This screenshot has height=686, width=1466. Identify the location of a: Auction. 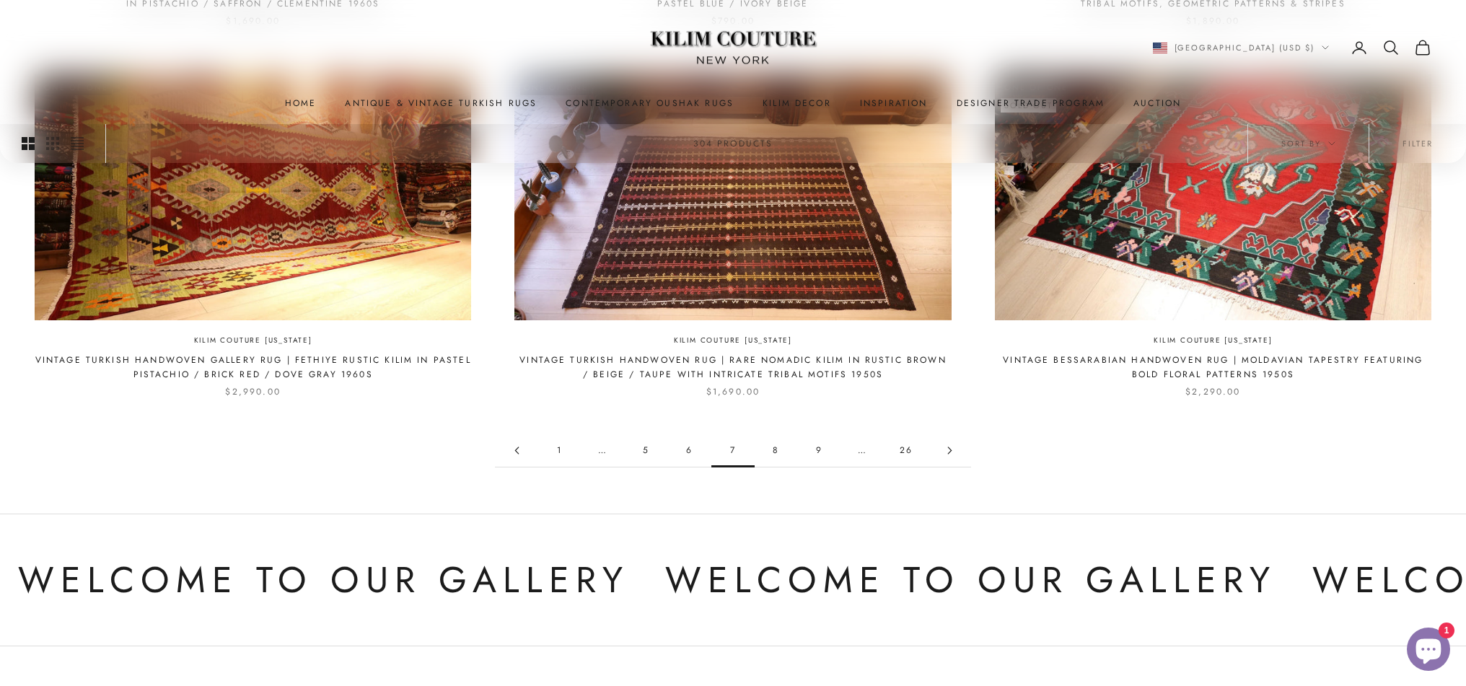
(1157, 103).